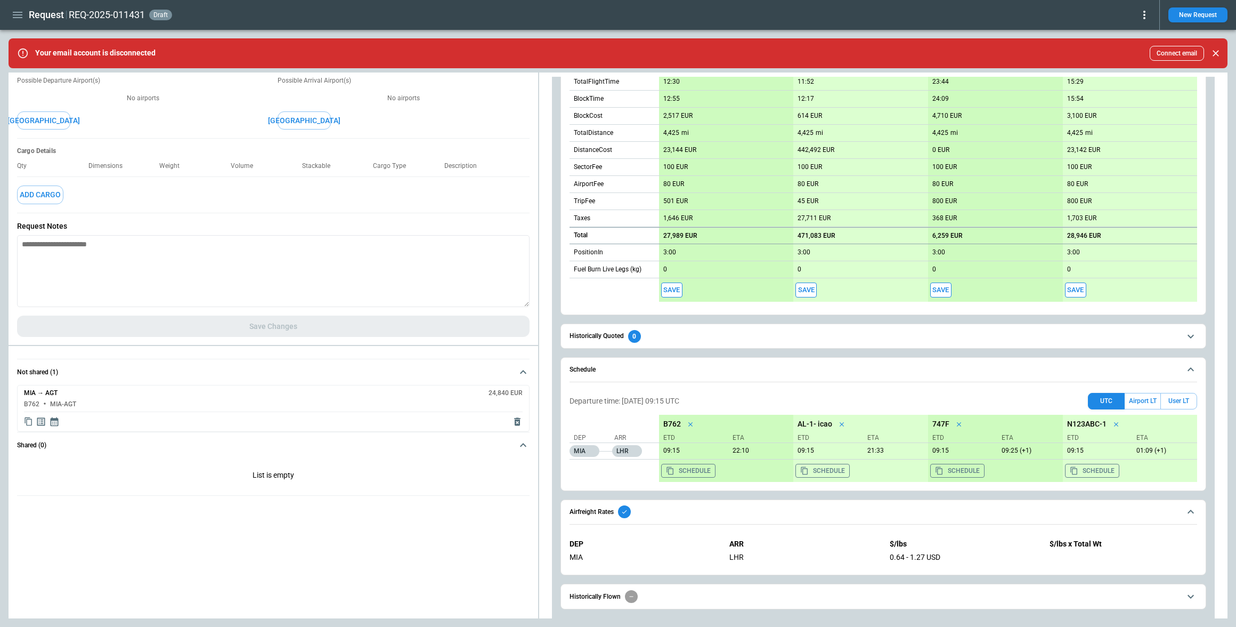 Image resolution: width=1236 pixels, height=627 pixels. Describe the element at coordinates (883, 550) in the screenshot. I see `div: Airfreight Rates` at that location.